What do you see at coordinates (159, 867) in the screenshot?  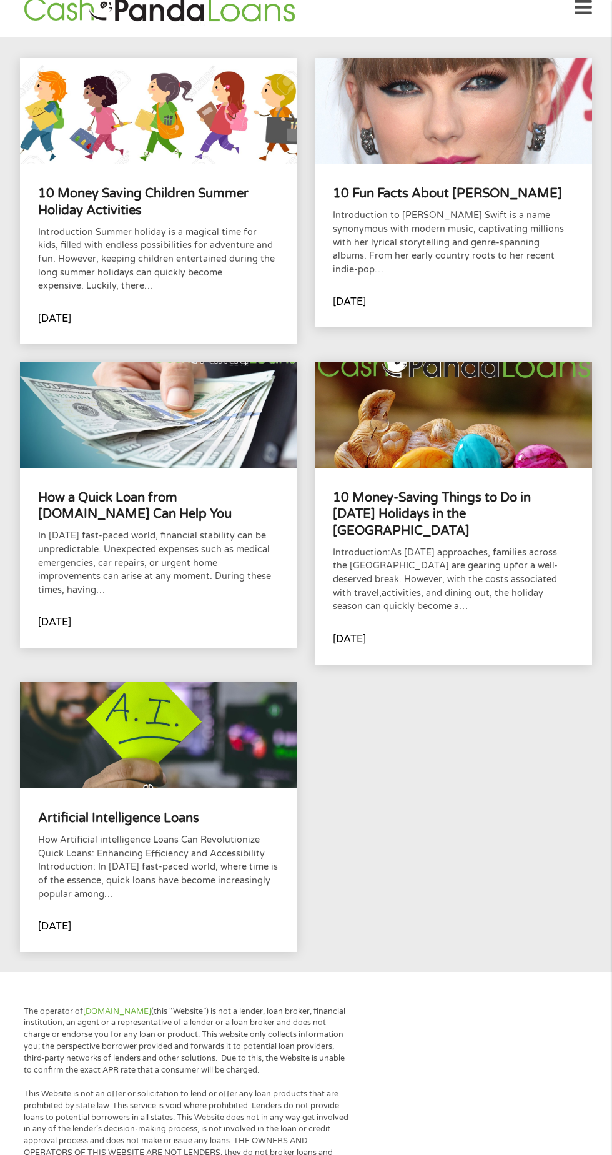 I see `p: How Artificial intelligence Loans Can Revolutionize Quick Loans: Enhancing Efficiency and Accessi...` at bounding box center [159, 867].